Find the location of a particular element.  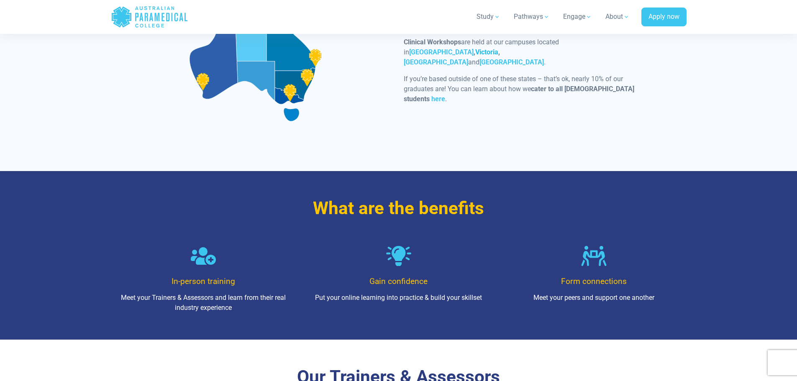

p: Meet your peers and support one another is located at coordinates (594, 298).